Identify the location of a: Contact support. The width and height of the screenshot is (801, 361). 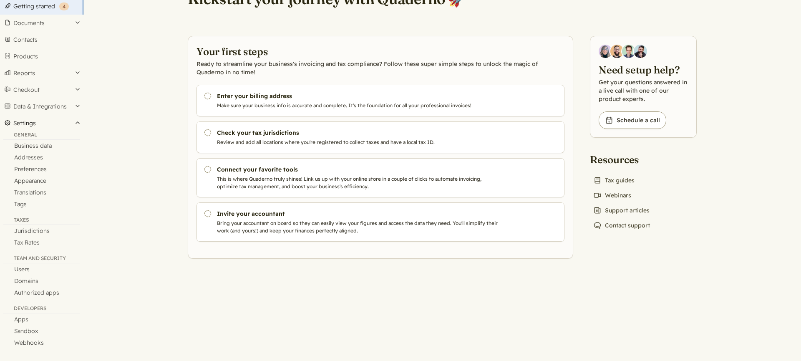
(622, 225).